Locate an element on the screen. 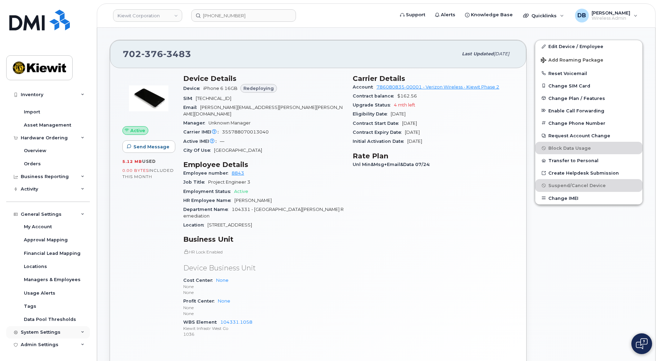  span: Contract balance is located at coordinates (375, 96).